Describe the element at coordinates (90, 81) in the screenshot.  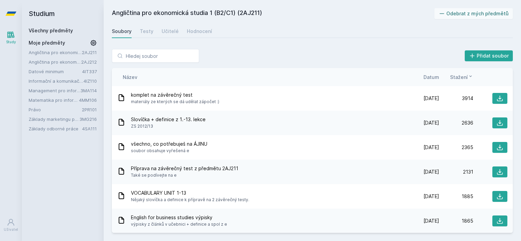
I see `a: 4IZ110` at that location.